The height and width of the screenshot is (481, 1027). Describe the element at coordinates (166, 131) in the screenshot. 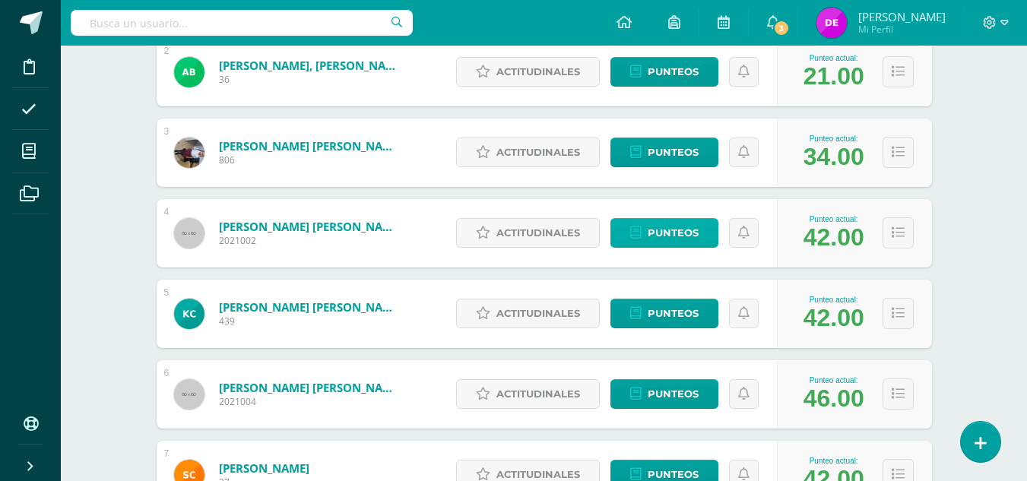

I see `div: 3` at that location.